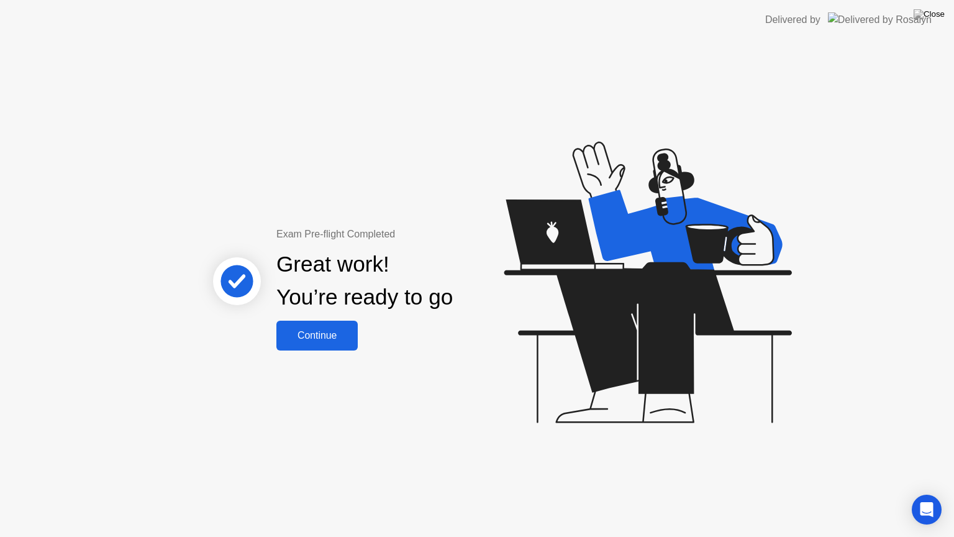 The height and width of the screenshot is (537, 954). What do you see at coordinates (365, 281) in the screenshot?
I see `div: Great work! You’re ready to go` at bounding box center [365, 281].